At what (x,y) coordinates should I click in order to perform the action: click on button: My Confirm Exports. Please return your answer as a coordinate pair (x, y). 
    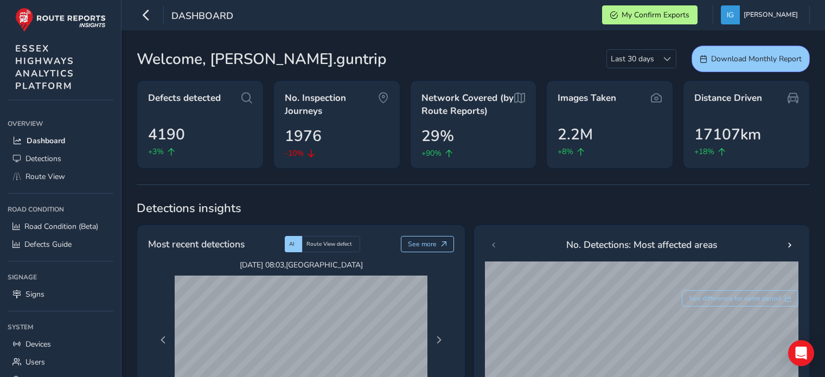
    Looking at the image, I should click on (650, 15).